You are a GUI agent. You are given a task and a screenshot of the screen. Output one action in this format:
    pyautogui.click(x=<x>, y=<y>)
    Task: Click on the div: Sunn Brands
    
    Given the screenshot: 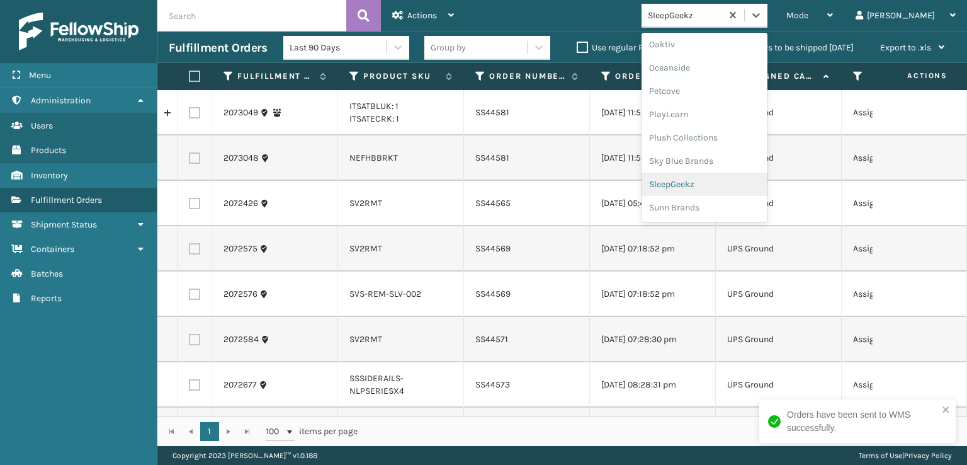 What is the action you would take?
    pyautogui.click(x=705, y=207)
    